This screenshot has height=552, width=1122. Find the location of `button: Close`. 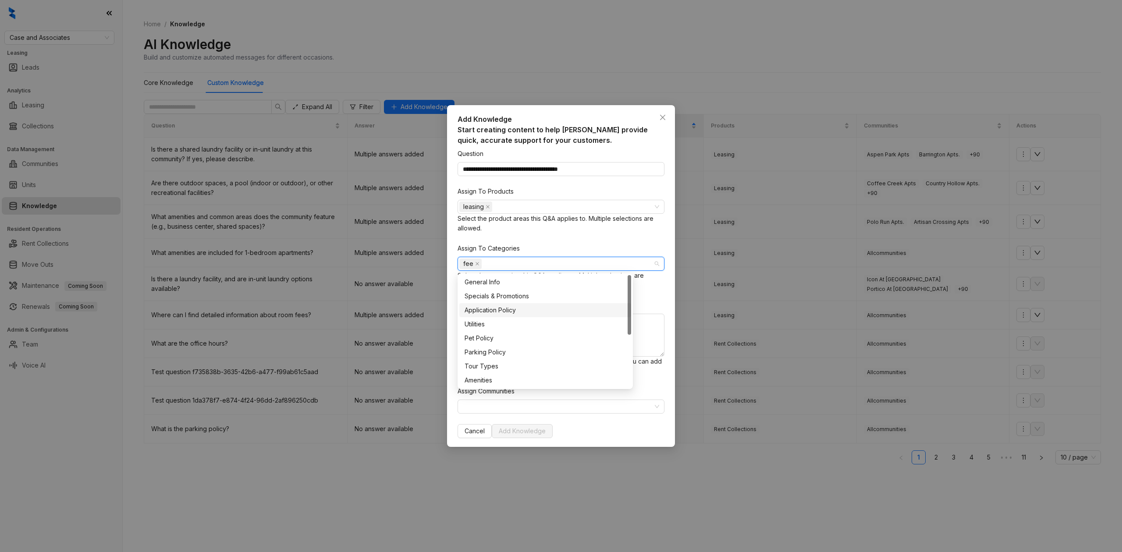

button: Close is located at coordinates (663, 118).